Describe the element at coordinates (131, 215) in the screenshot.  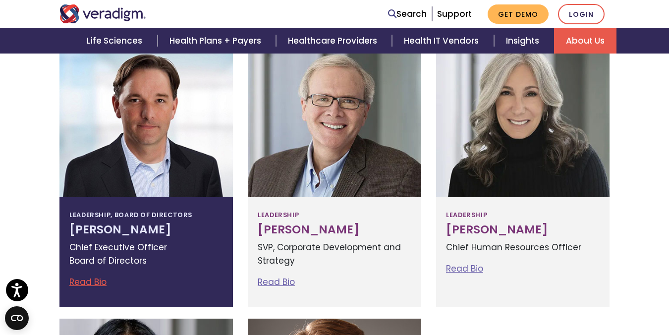
I see `span: Leadership, Board of Directors` at that location.